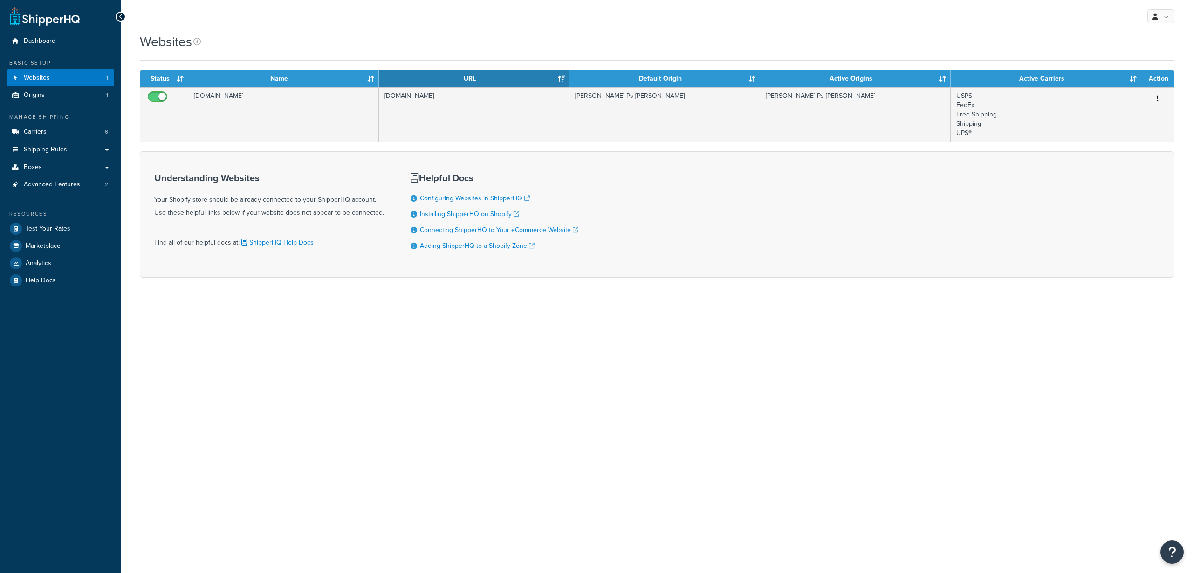 This screenshot has width=1193, height=573. I want to click on span: 6, so click(106, 132).